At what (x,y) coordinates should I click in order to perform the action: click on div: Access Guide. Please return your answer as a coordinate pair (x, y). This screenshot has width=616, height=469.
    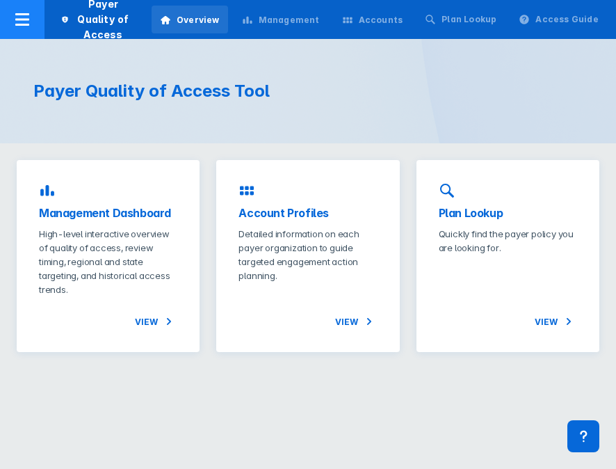
    Looking at the image, I should click on (567, 19).